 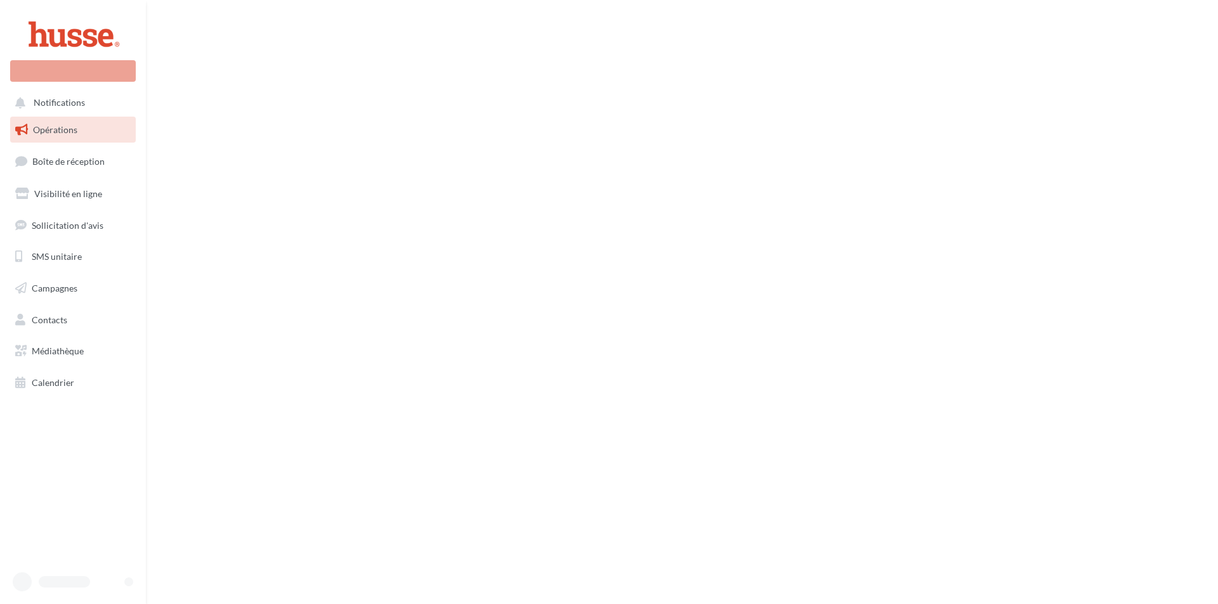 I want to click on span: Boîte de réception, so click(x=68, y=161).